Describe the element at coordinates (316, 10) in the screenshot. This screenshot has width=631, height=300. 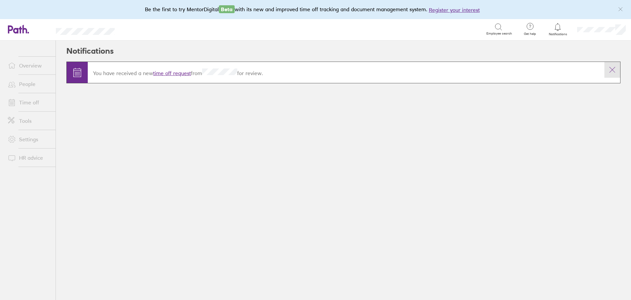
I see `div: Be the first to try MentorDigital with its new and improved time off tracking and document manage...` at that location.